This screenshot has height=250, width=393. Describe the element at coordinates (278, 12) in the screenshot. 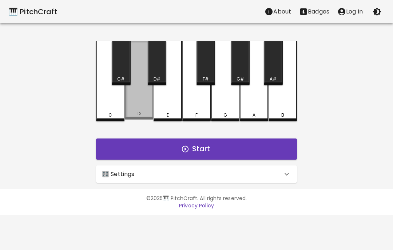

I see `button: About` at that location.